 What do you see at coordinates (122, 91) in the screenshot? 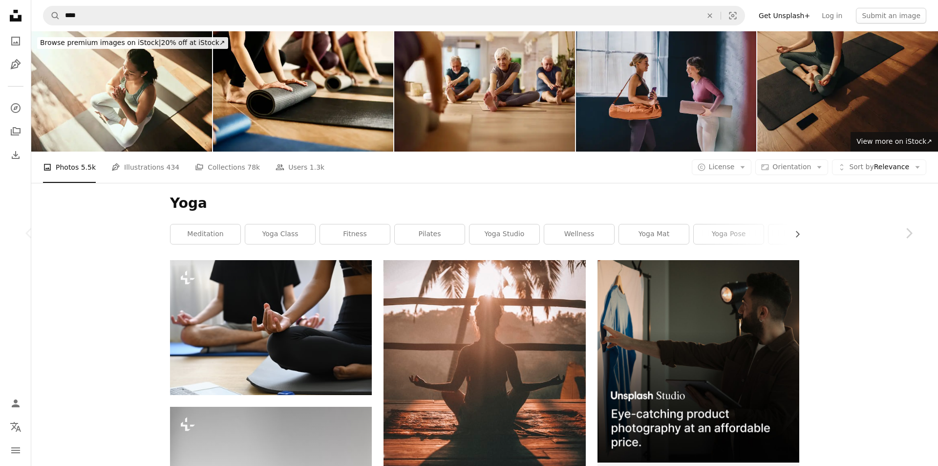
I see `img: Meditation, yoga and top view of woman with prayer hands in home for health and wellness. Meditat...` at bounding box center [122, 91].